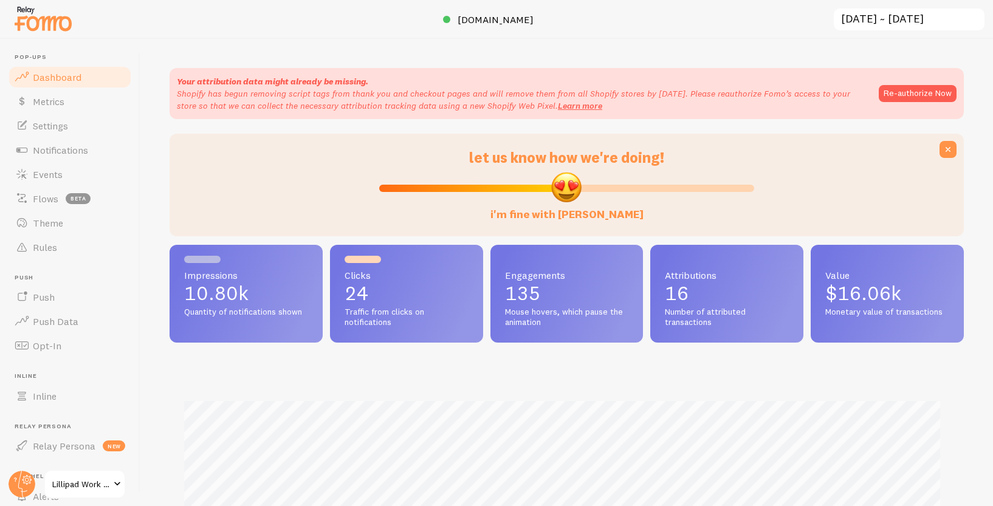  What do you see at coordinates (567, 187) in the screenshot?
I see `img: emoji.png` at bounding box center [567, 187].